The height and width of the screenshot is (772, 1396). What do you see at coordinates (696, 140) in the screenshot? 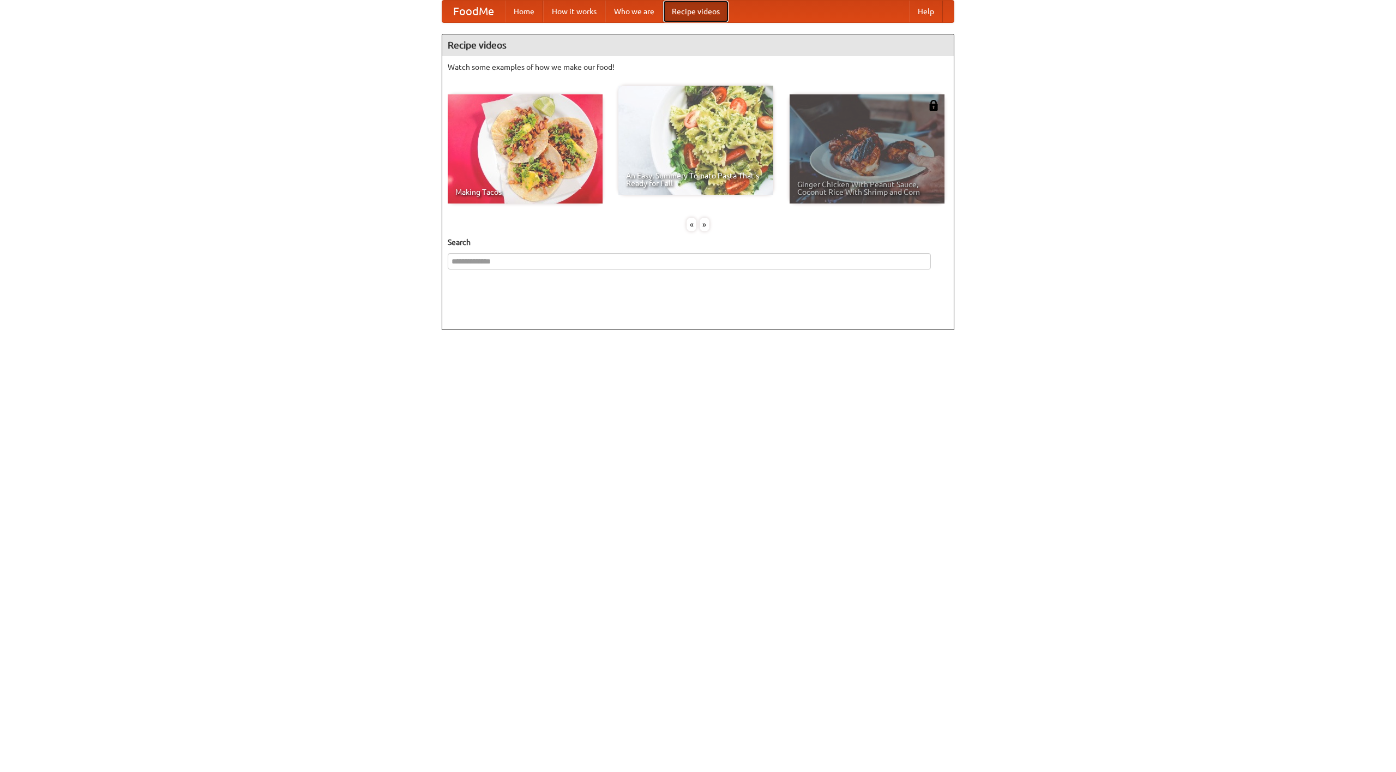
I see `a: An Easy, Summery Tomato Pasta That's Ready for Fall` at bounding box center [696, 140].